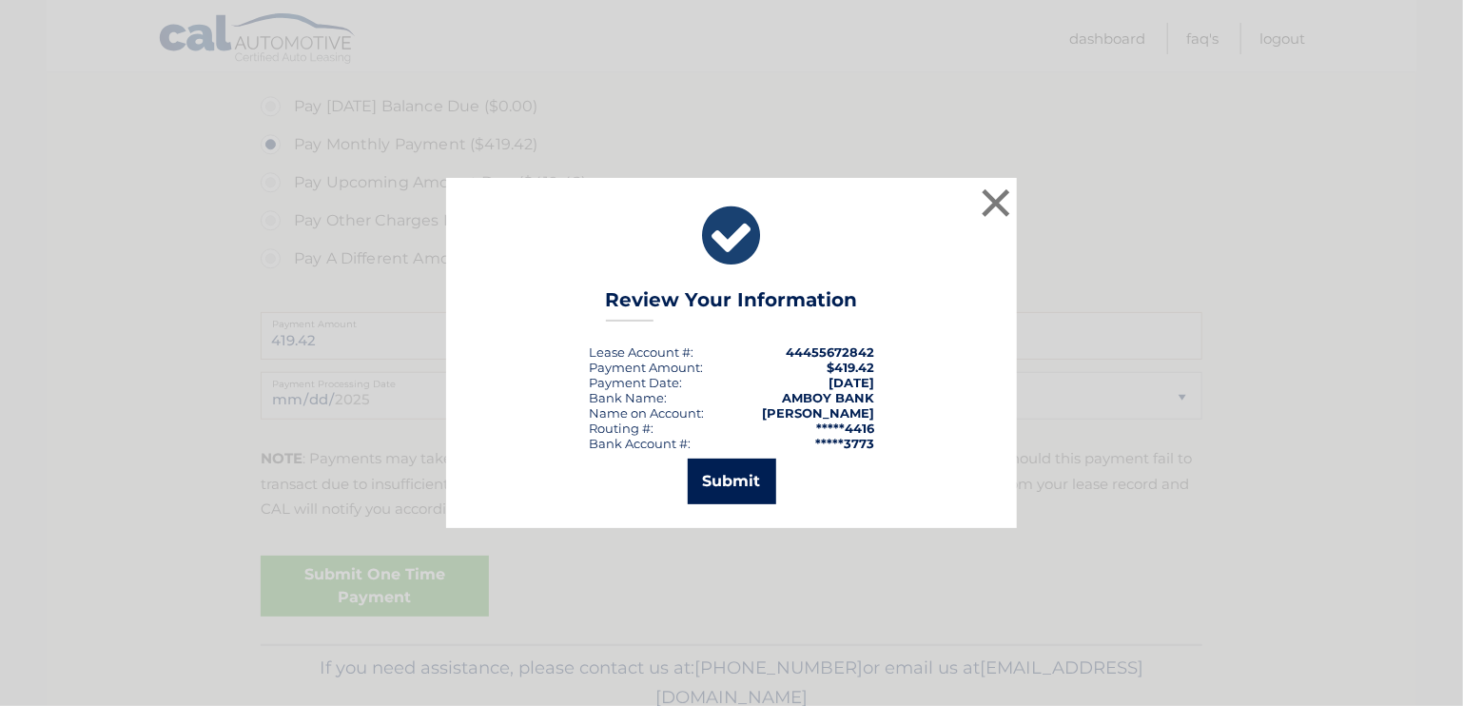 The height and width of the screenshot is (706, 1463). Describe the element at coordinates (828, 398) in the screenshot. I see `strong: AMBOY BANK` at that location.